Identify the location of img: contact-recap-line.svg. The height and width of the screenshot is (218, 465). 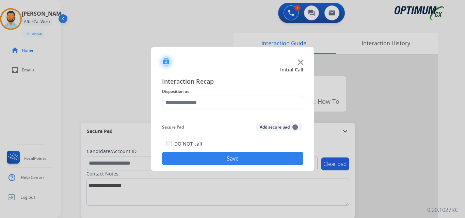
(232, 115).